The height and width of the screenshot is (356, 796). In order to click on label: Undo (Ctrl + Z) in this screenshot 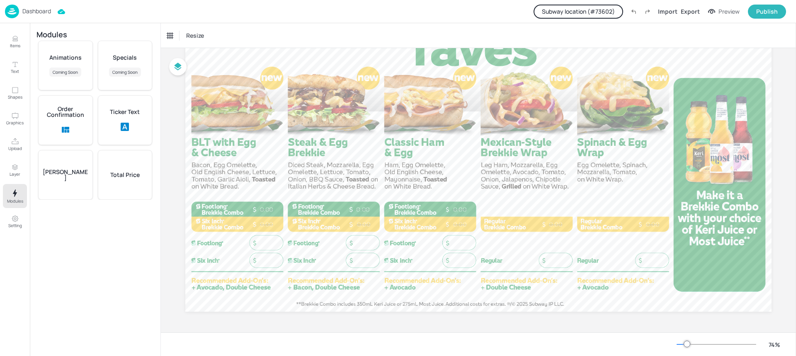, I will do `click(634, 12)`.